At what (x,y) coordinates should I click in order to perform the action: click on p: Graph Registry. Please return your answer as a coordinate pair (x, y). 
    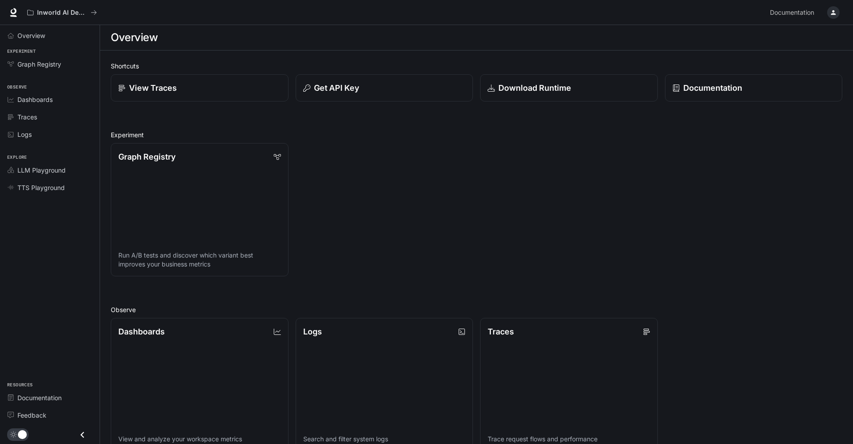
    Looking at the image, I should click on (147, 156).